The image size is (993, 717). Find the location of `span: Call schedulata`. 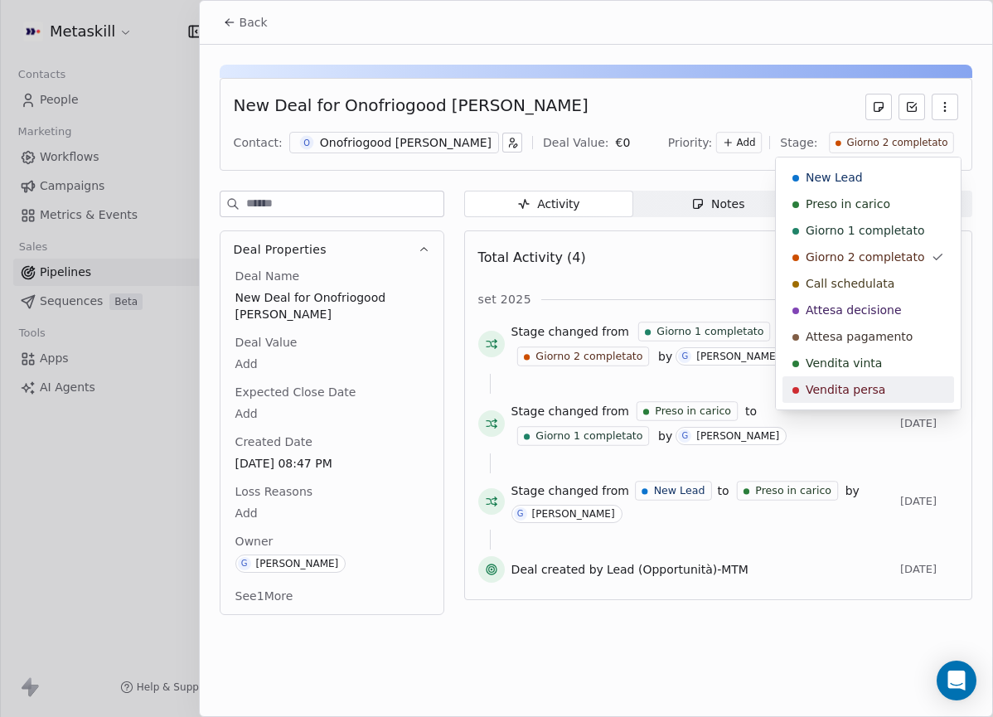

span: Call schedulata is located at coordinates (849, 283).